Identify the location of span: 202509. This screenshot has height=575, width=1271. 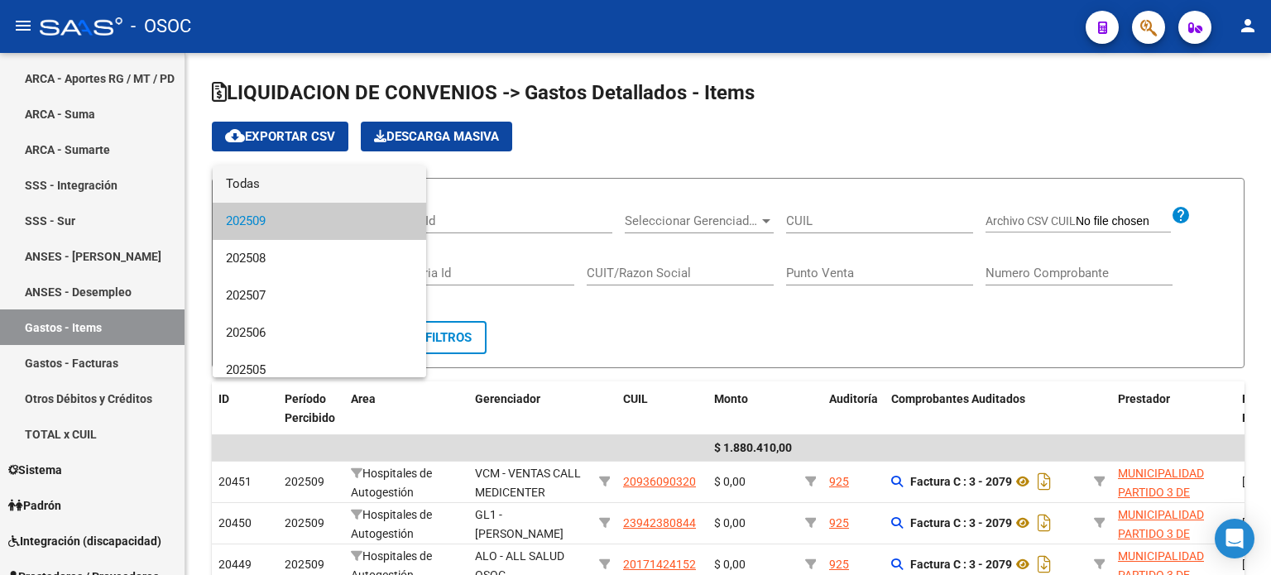
(319, 221).